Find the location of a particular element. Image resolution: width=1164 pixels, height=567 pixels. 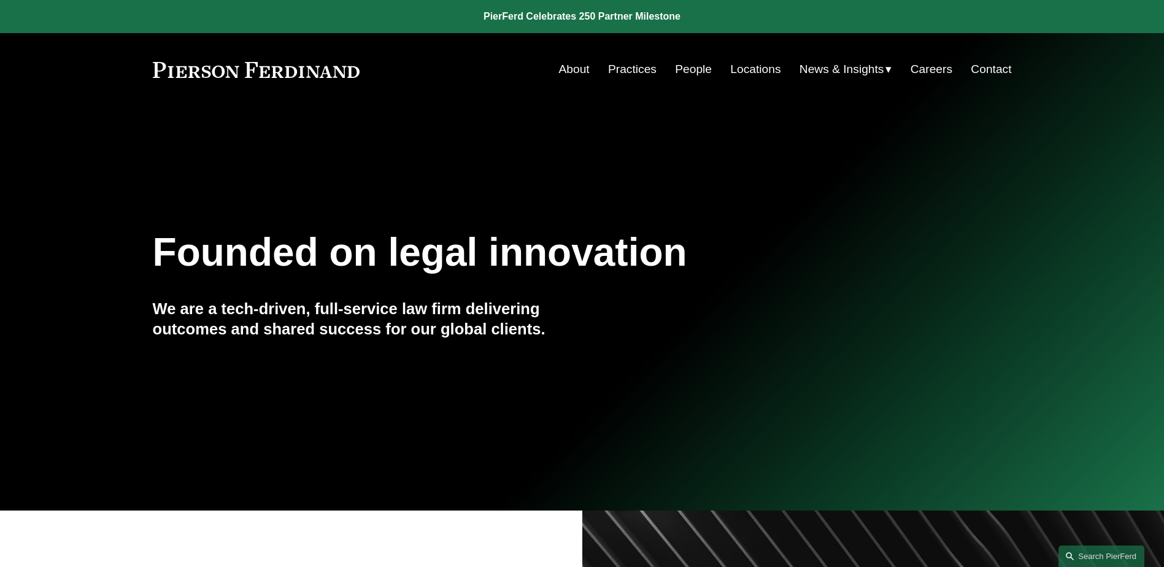

a: People is located at coordinates (693, 69).